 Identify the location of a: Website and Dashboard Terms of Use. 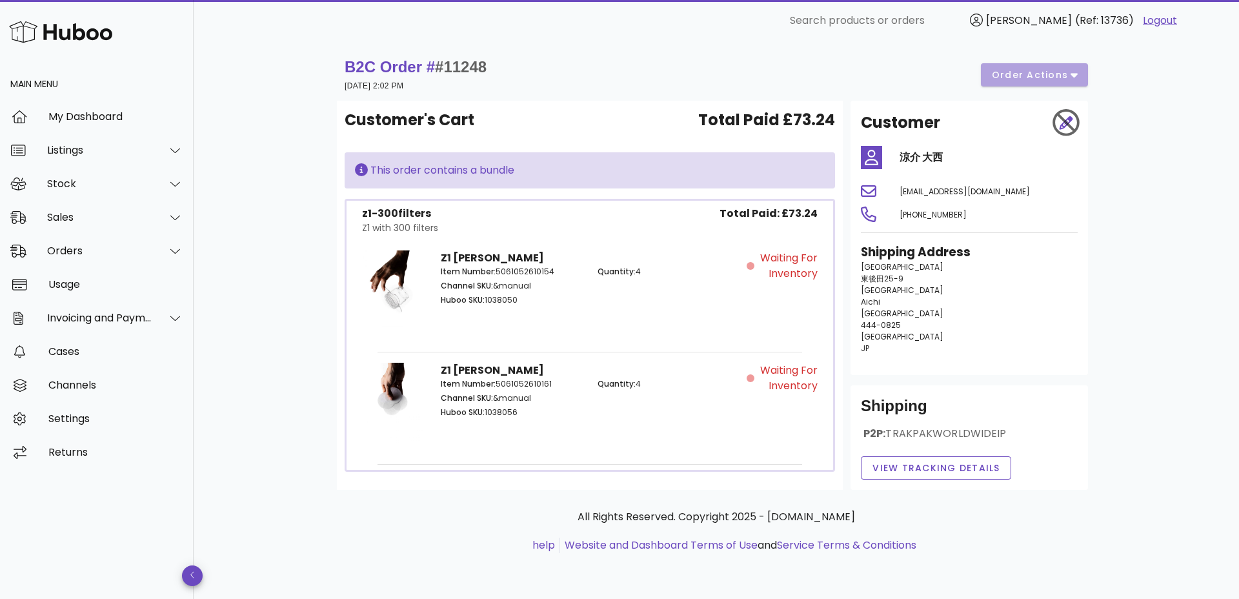
(661, 545).